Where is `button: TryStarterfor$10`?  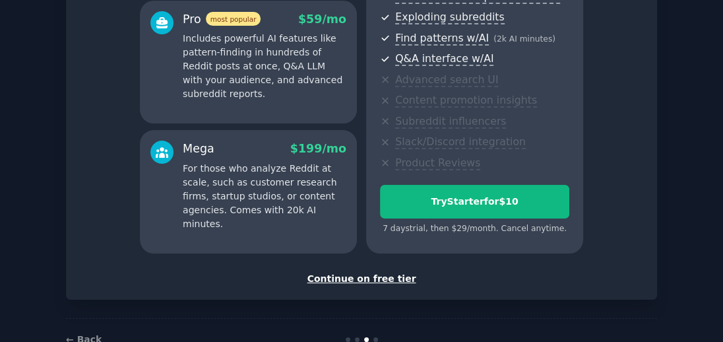
button: TryStarterfor$10 is located at coordinates (474, 201).